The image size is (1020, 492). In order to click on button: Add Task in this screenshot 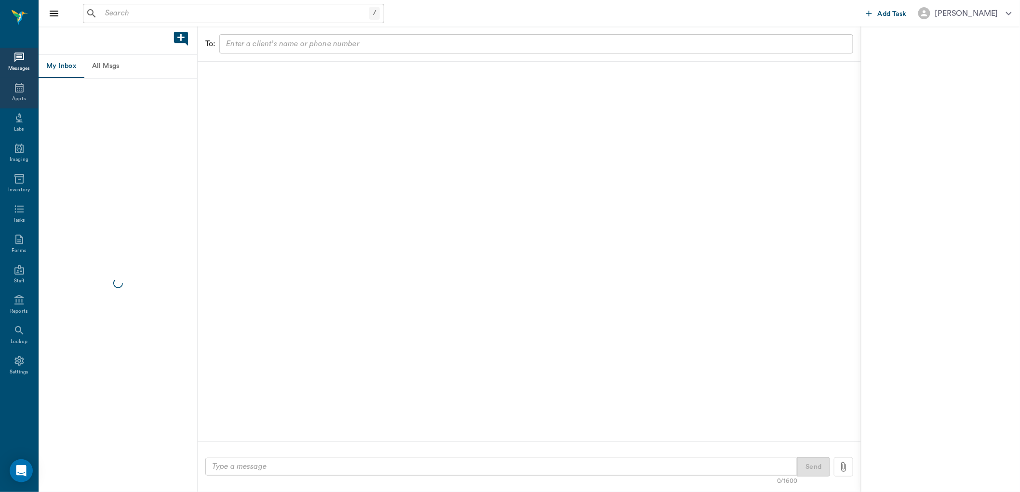, I will do `click(887, 13)`.